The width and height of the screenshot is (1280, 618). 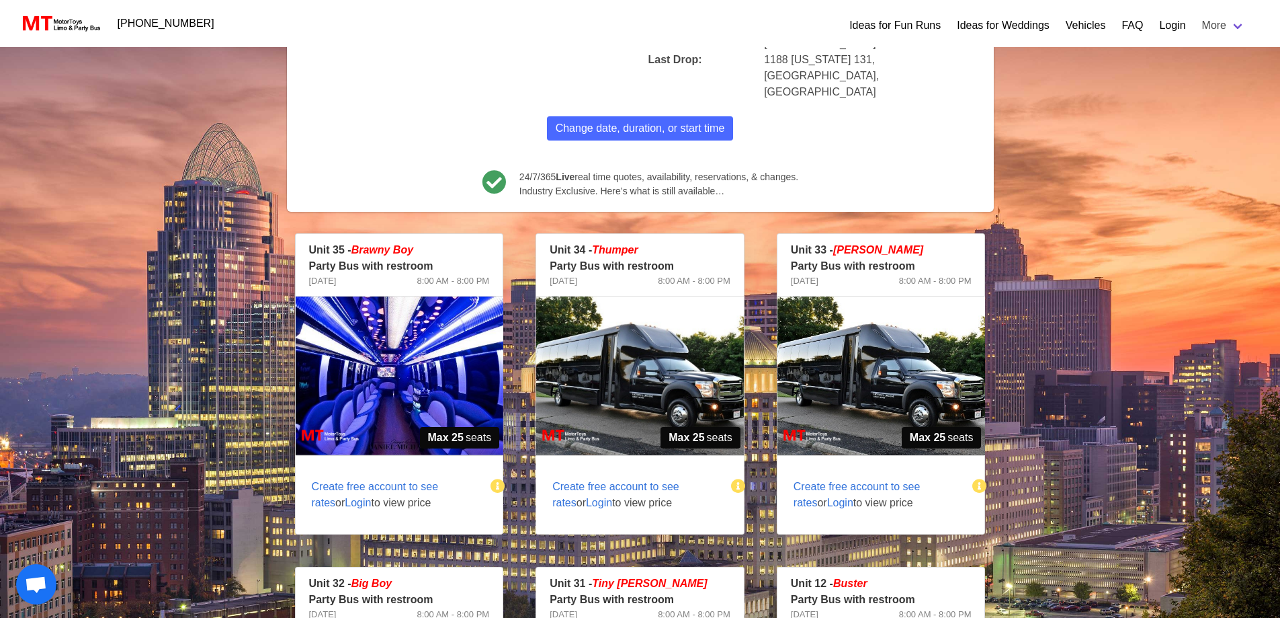 I want to click on button: Change date, duration, or start time, so click(x=641, y=128).